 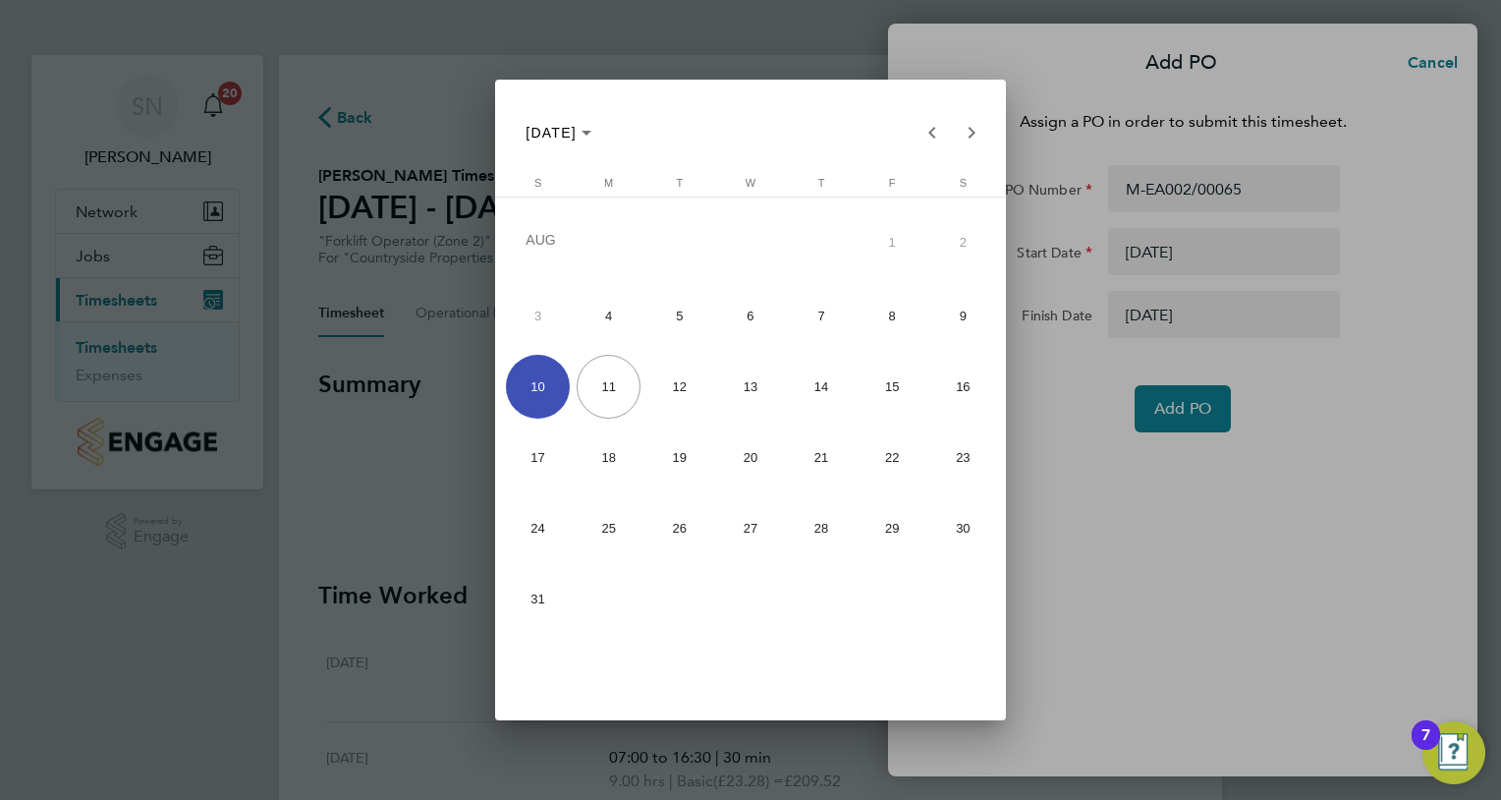 I want to click on span: 10, so click(x=537, y=386).